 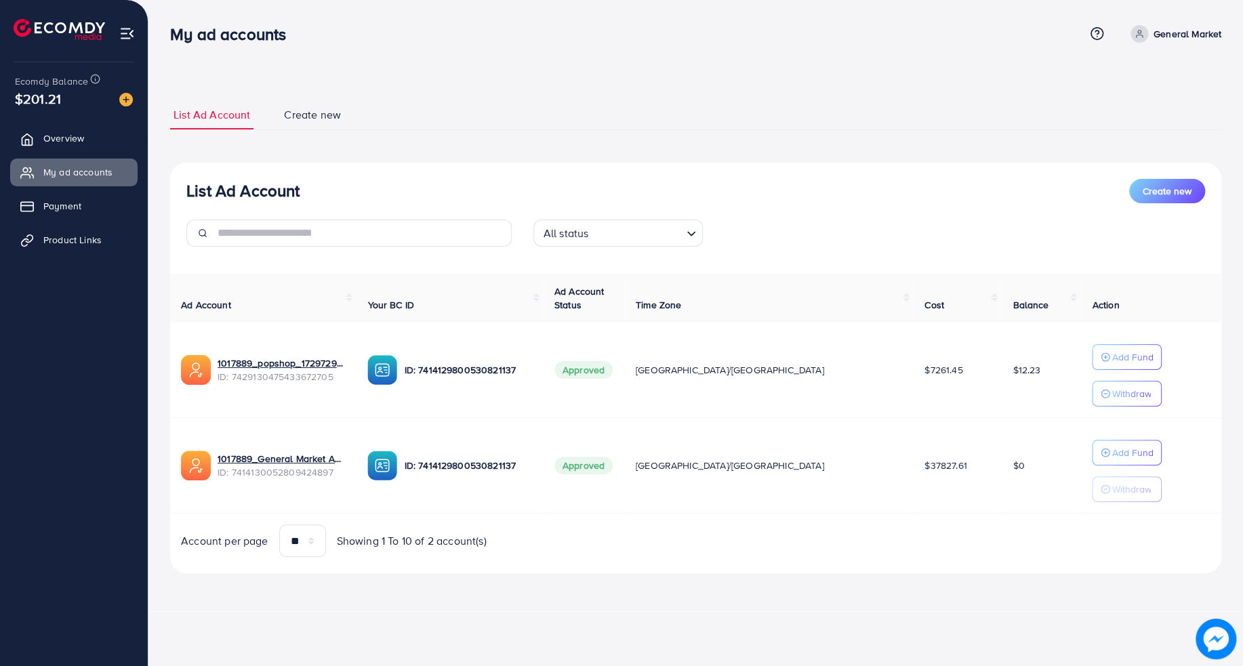 What do you see at coordinates (946, 466) in the screenshot?
I see `span: $37827.61` at bounding box center [946, 466].